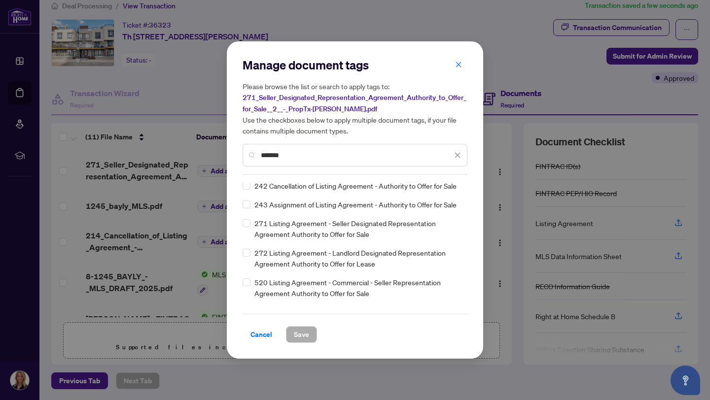 The image size is (710, 400). Describe the element at coordinates (358, 229) in the screenshot. I see `span: 271 Listing Agreement - Seller Designated Representation Agreement Authority to Offer for Sale` at that location.